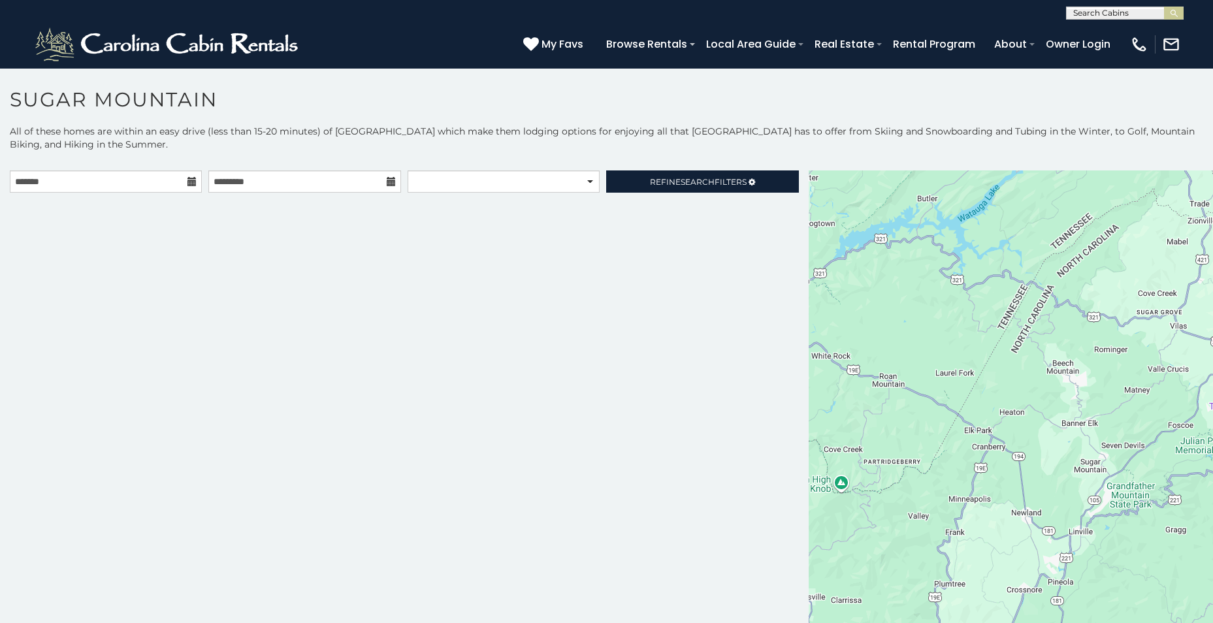 This screenshot has height=623, width=1213. I want to click on a: Real Estate, so click(844, 44).